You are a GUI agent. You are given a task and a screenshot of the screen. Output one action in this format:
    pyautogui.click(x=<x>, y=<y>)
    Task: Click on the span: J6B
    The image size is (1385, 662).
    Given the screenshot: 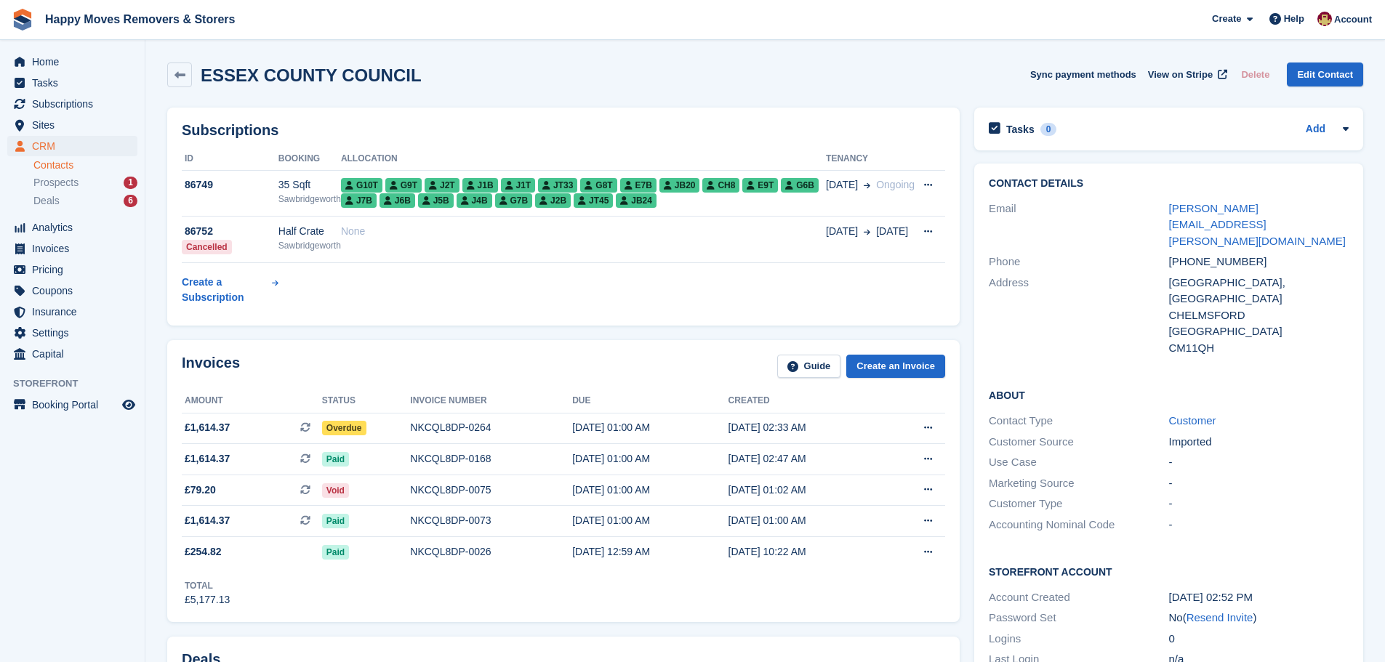 What is the action you would take?
    pyautogui.click(x=397, y=201)
    